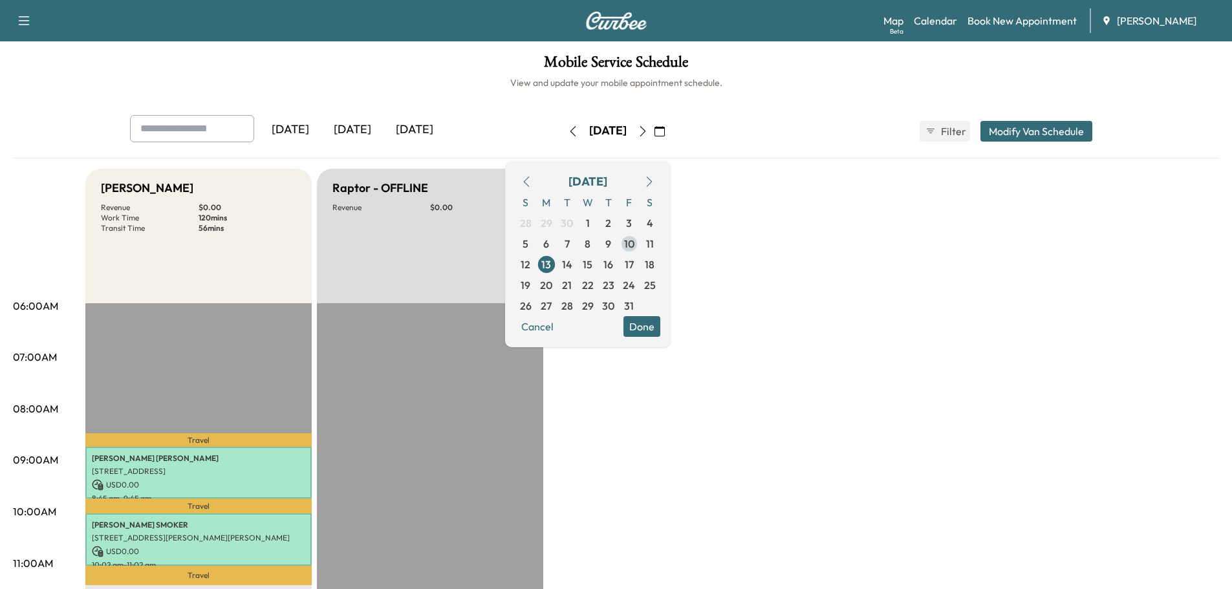 The width and height of the screenshot is (1232, 589). What do you see at coordinates (34, 512) in the screenshot?
I see `p: 10:00AM` at bounding box center [34, 512].